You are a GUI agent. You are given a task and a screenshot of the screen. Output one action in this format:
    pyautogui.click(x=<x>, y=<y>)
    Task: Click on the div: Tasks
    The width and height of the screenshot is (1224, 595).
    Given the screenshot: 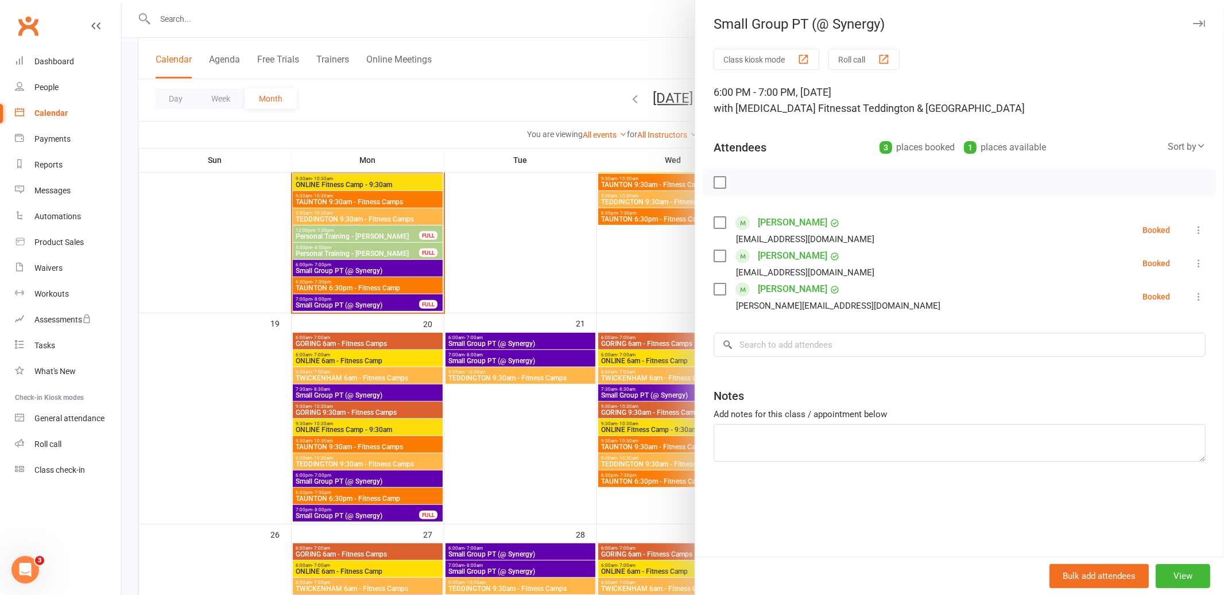 What is the action you would take?
    pyautogui.click(x=45, y=346)
    